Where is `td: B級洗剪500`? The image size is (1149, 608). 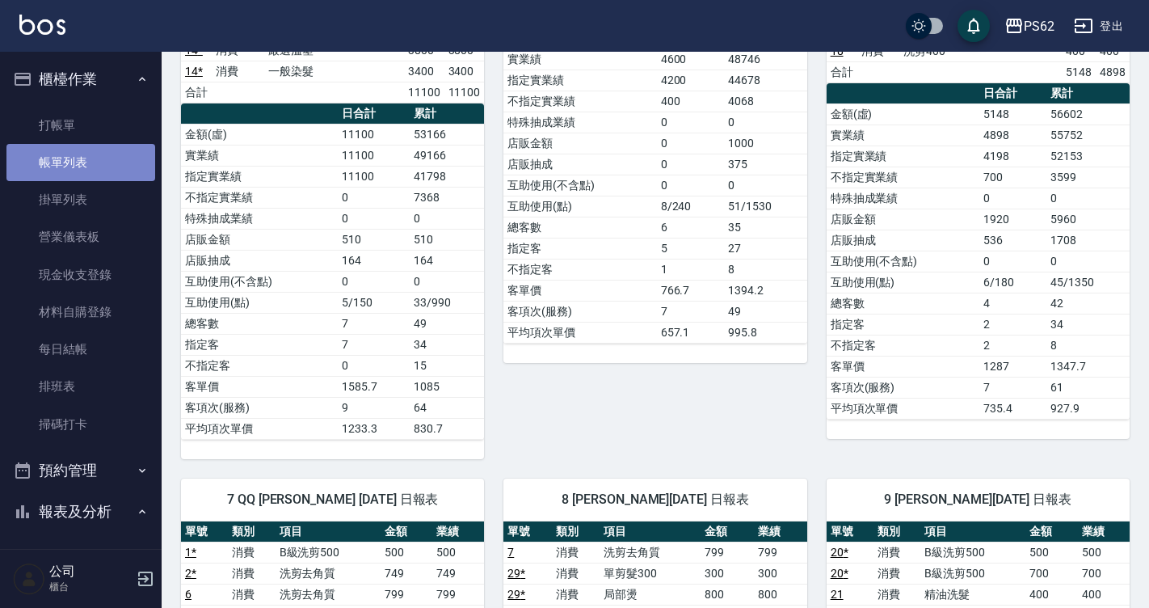
td: B級洗剪500 is located at coordinates (973, 573).